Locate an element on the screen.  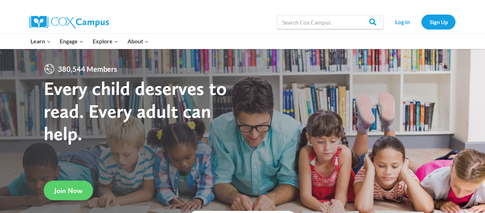
input: Search Cox Campus is located at coordinates (330, 22).